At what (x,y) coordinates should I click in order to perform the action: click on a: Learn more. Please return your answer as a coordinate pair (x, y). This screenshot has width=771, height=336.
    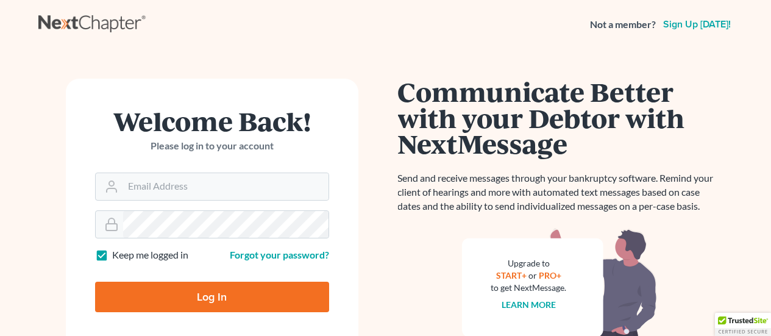
    Looking at the image, I should click on (529, 304).